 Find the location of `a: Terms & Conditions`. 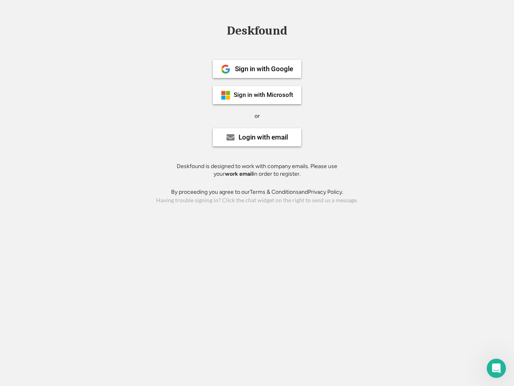

a: Terms & Conditions is located at coordinates (274, 192).